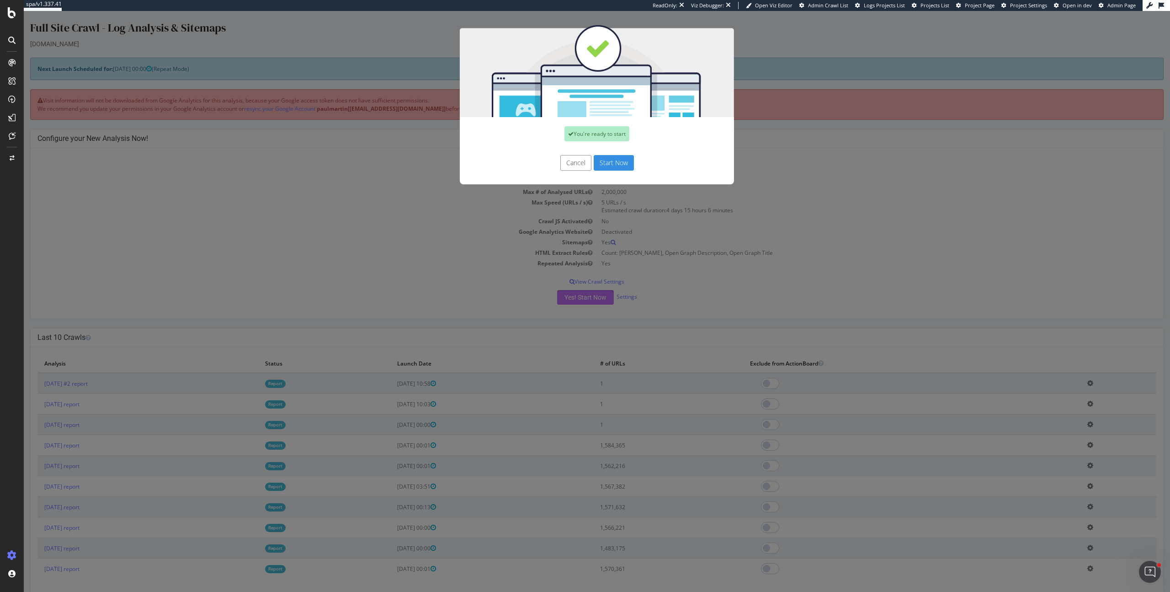  I want to click on a: Projects List, so click(931, 5).